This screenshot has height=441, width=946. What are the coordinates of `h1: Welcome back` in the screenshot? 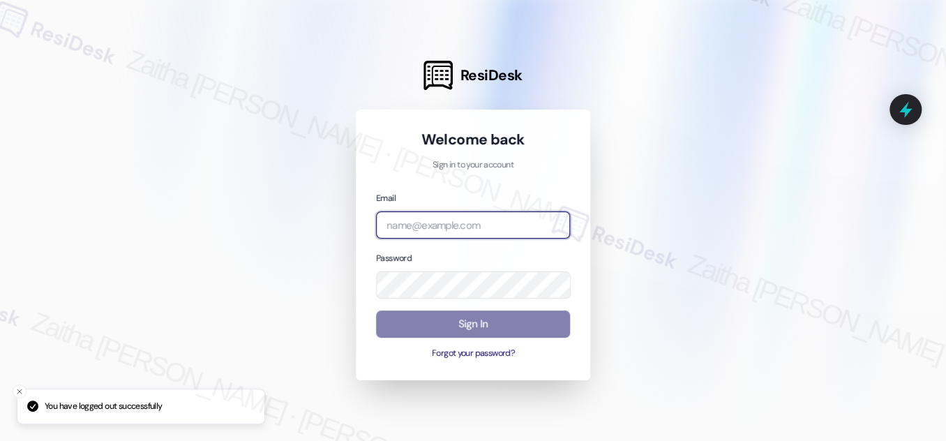 It's located at (473, 140).